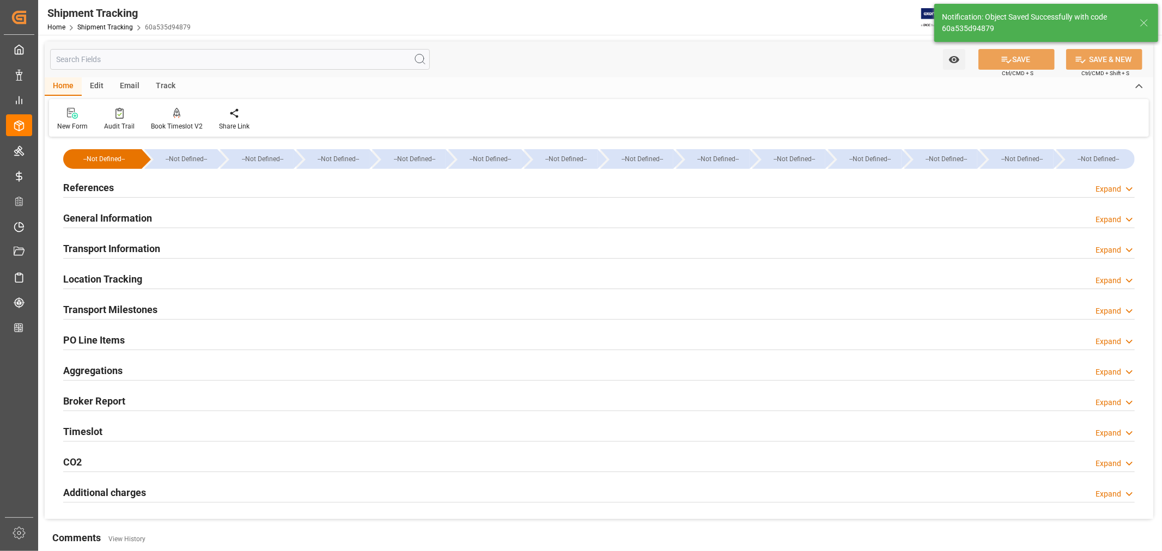 This screenshot has height=551, width=1162. I want to click on button: SAVE & NEW, so click(1104, 59).